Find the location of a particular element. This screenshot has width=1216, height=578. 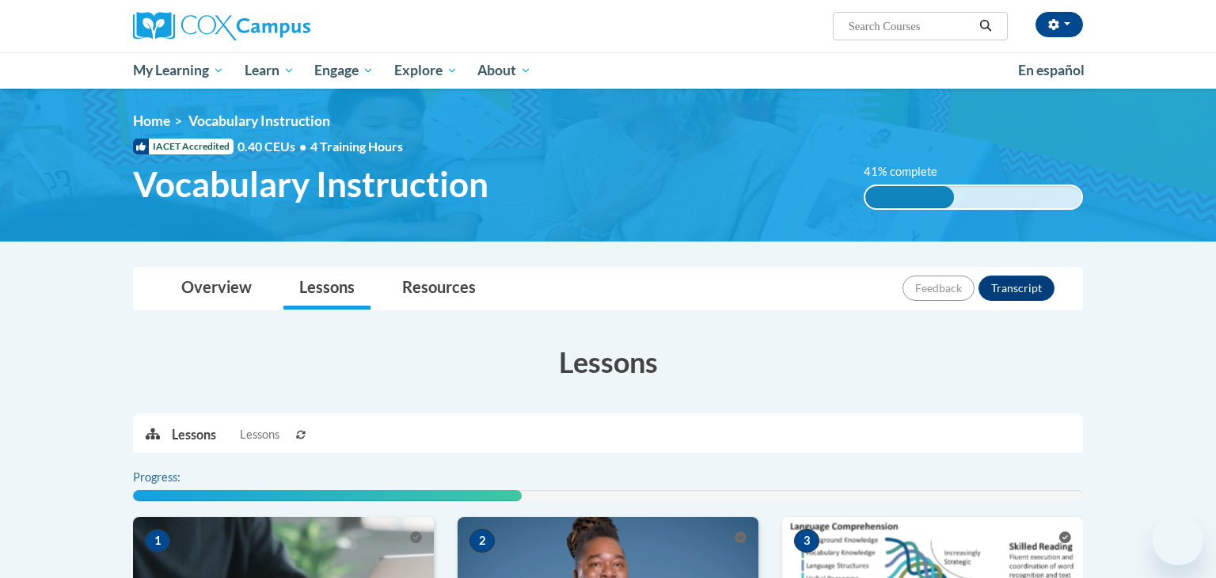

span: 4 Training Hours is located at coordinates (356, 146).